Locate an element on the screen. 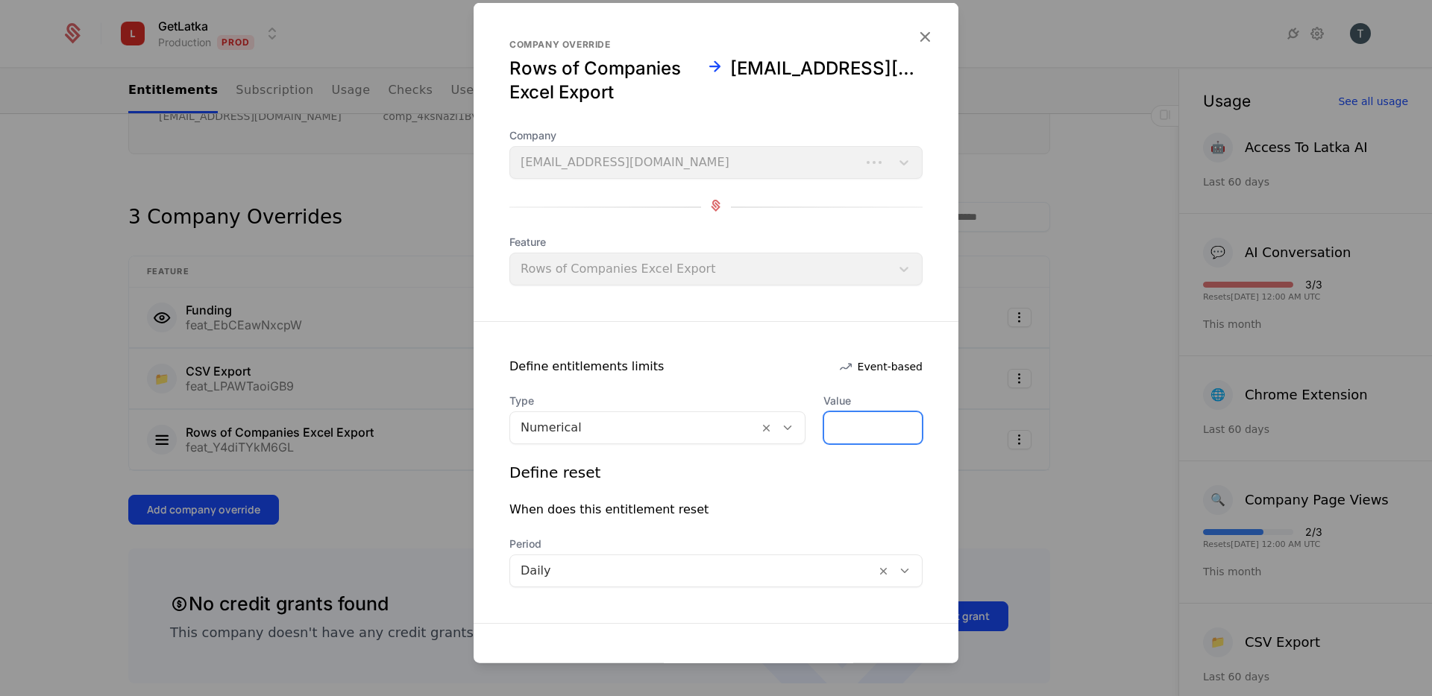  div: When does this entitlement reset is located at coordinates (608, 510).